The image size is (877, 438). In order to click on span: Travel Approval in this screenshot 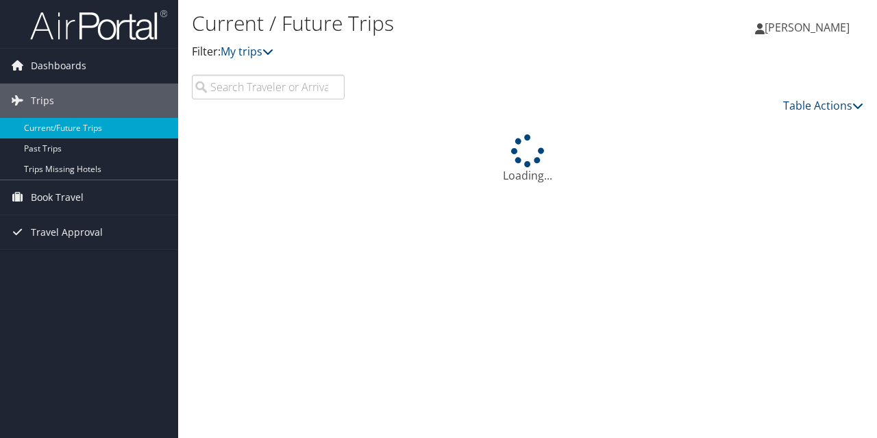, I will do `click(66, 232)`.